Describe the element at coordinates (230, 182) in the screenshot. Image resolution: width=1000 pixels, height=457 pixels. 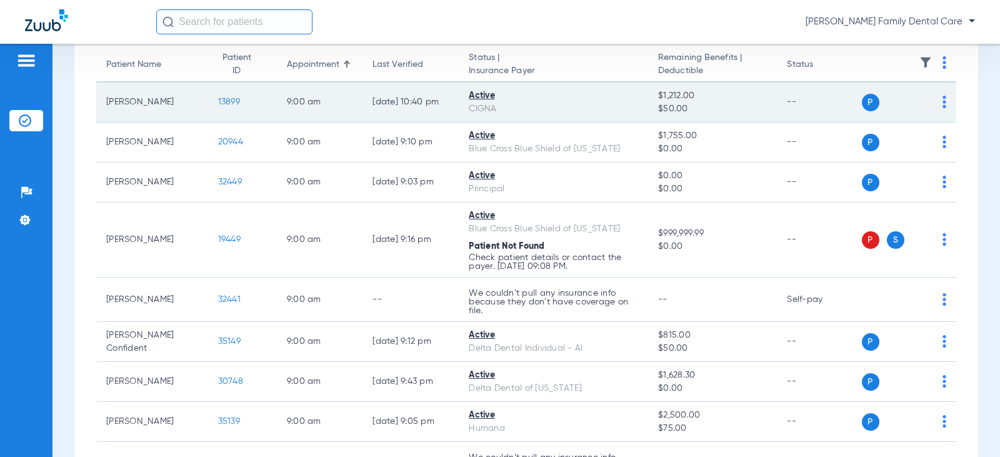
I see `span: 32449` at that location.